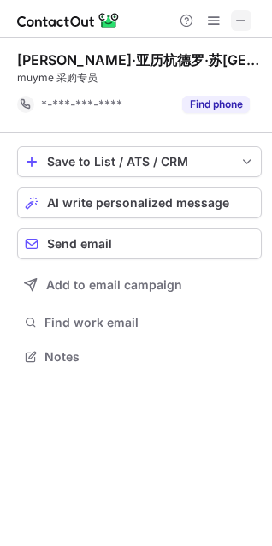  I want to click on span: AI write personalized message, so click(138, 203).